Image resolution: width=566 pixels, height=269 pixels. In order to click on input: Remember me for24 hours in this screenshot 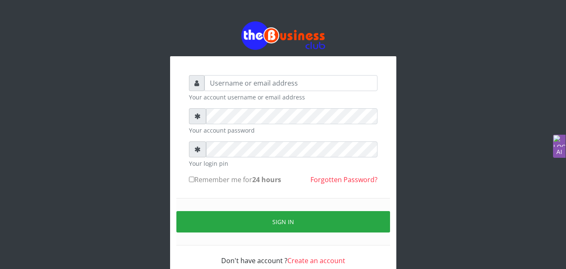, I will do `click(192, 179)`.